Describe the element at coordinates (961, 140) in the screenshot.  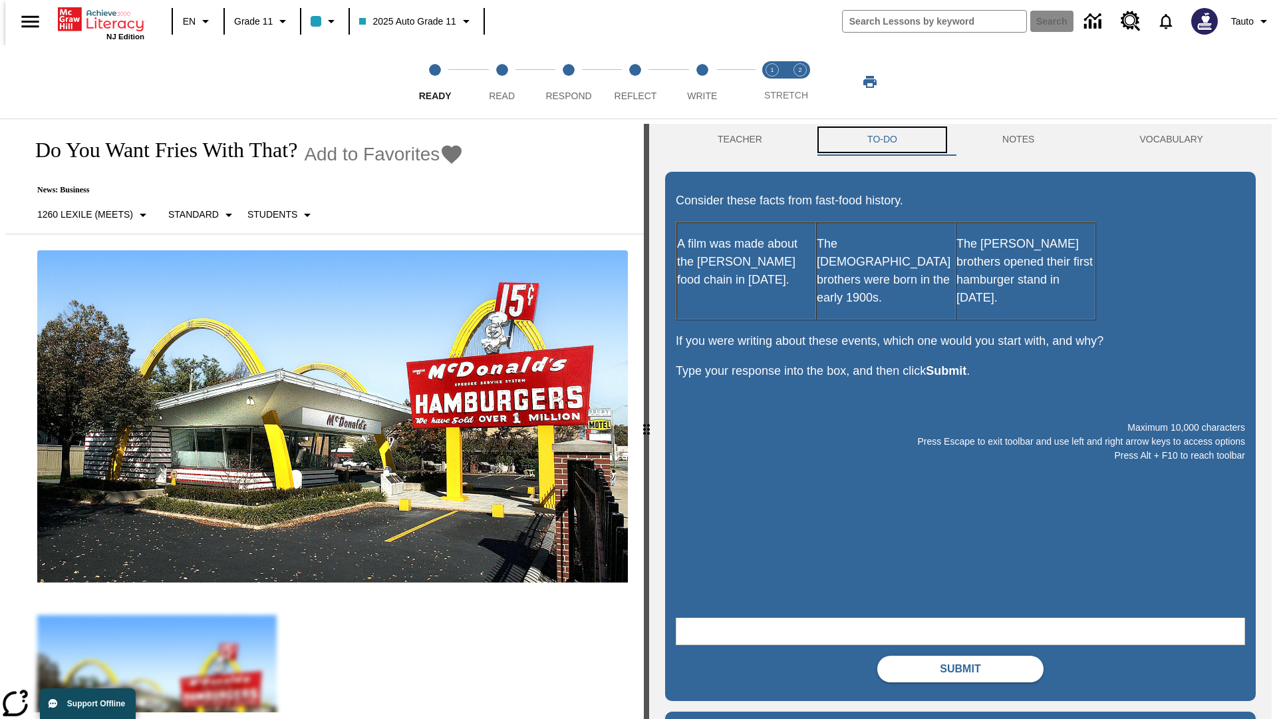
I see `div: Instructional Panel Tabs` at that location.